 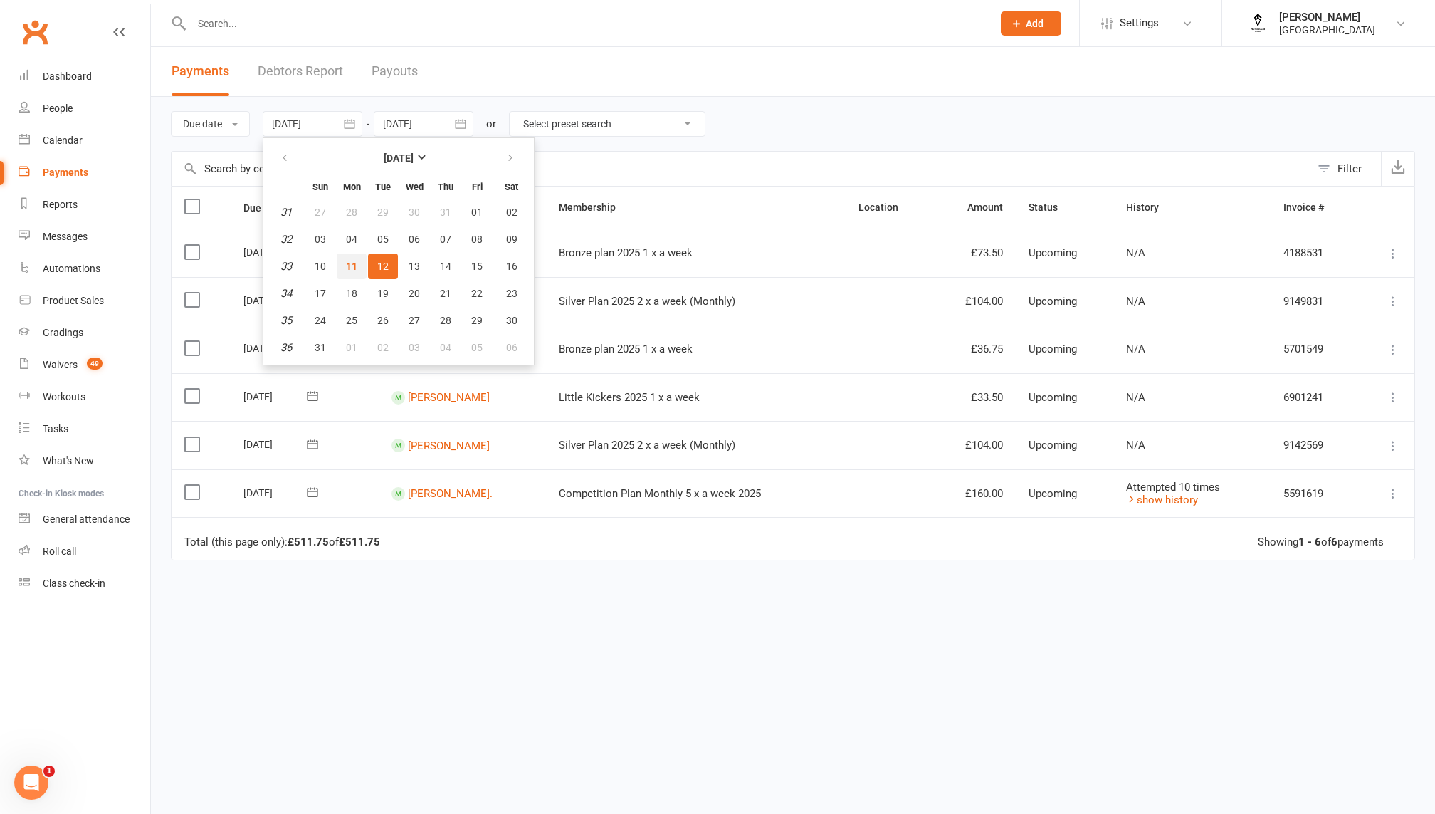 What do you see at coordinates (974, 493) in the screenshot?
I see `td: £160.00` at bounding box center [974, 493].